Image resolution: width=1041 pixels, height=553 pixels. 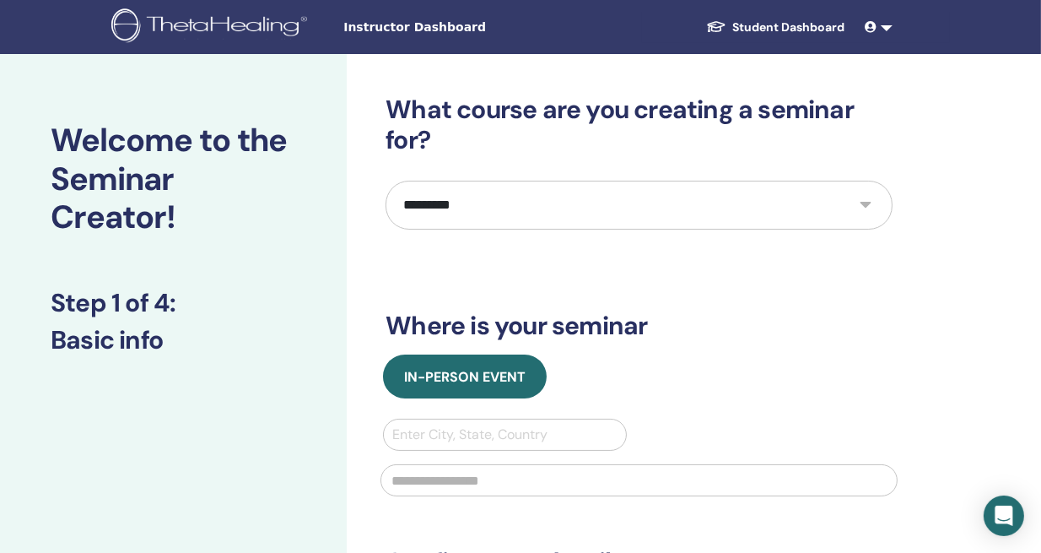 I want to click on h3: What course are you creating a seminar for?, so click(x=639, y=125).